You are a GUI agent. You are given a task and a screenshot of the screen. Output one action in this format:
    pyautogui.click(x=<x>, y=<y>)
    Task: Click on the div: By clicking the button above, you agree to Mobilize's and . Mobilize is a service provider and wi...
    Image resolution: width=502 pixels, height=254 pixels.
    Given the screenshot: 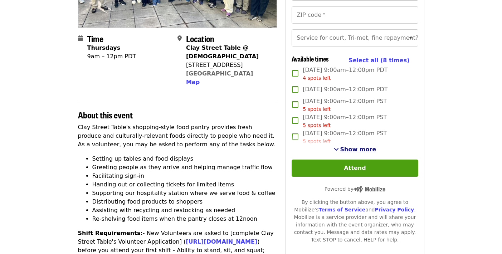 What is the action you would take?
    pyautogui.click(x=355, y=221)
    